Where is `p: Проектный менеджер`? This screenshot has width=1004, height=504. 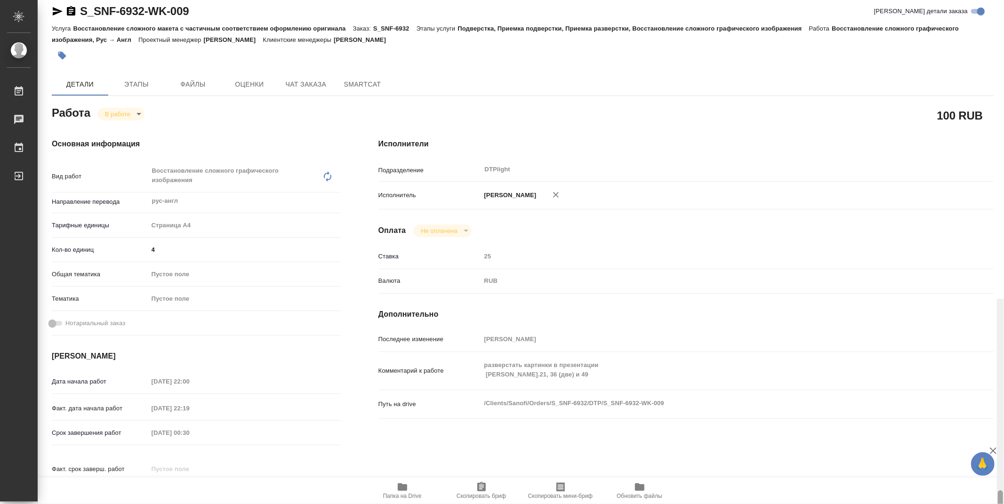 p: Проектный менеджер is located at coordinates (171, 40).